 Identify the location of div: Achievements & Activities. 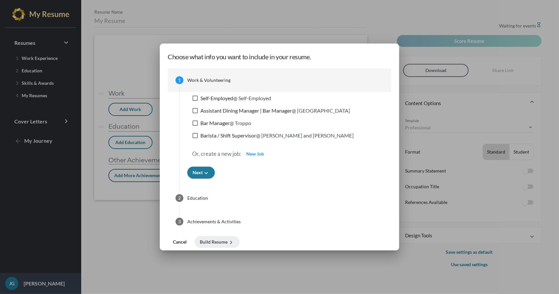
(214, 222).